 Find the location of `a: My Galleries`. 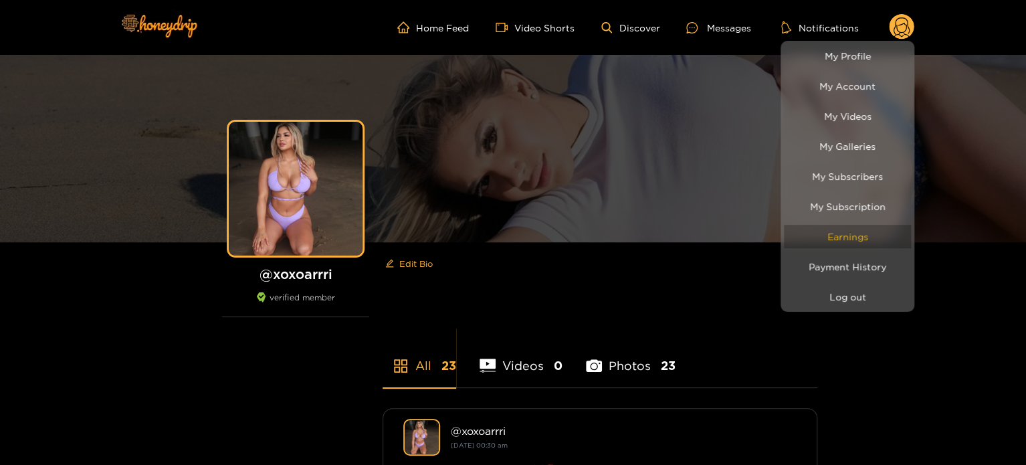

a: My Galleries is located at coordinates (848, 146).